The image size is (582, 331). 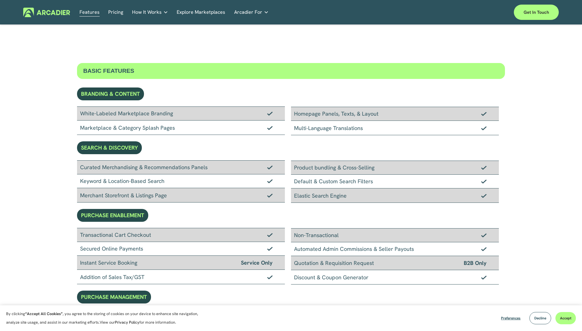 What do you see at coordinates (127, 322) in the screenshot?
I see `a: Privacy Policy` at bounding box center [127, 322].